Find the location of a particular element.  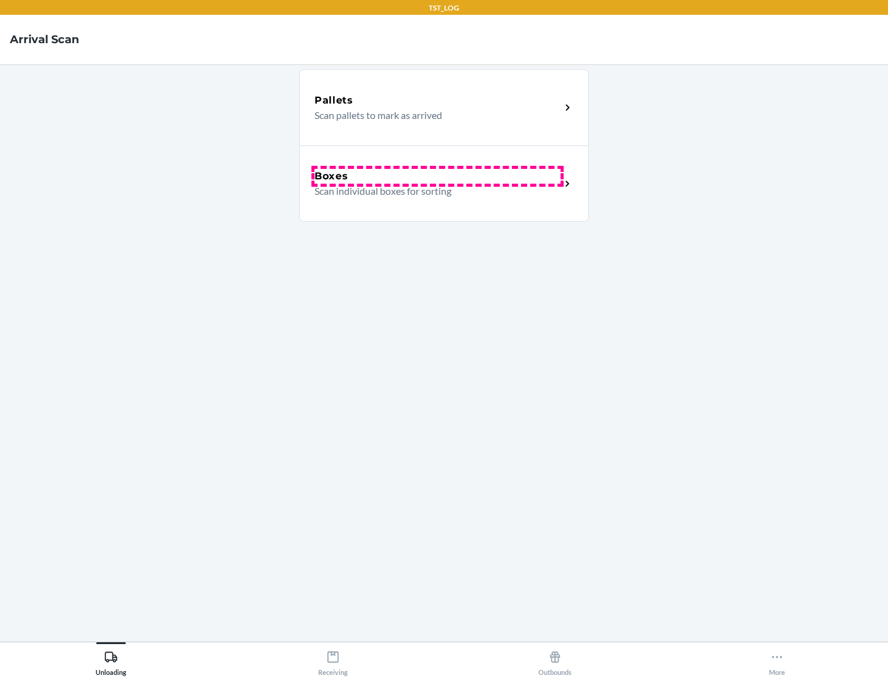

h4: Arrival Scan is located at coordinates (44, 39).